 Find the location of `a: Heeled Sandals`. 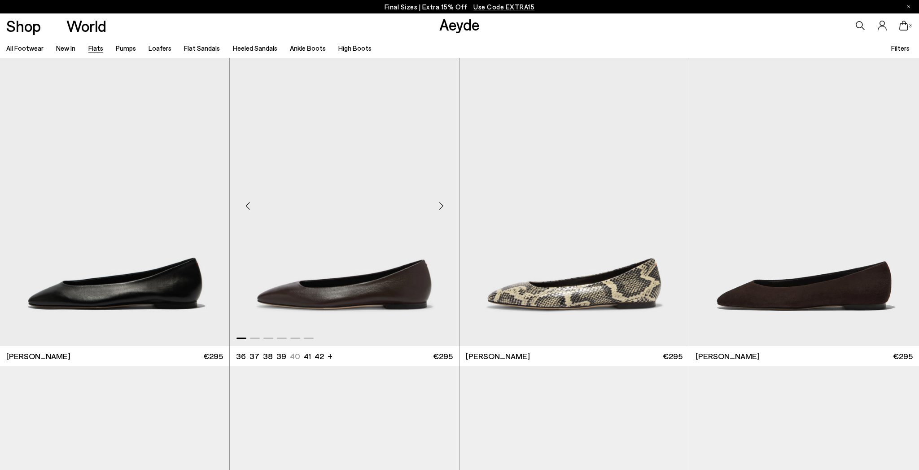

a: Heeled Sandals is located at coordinates (255, 48).